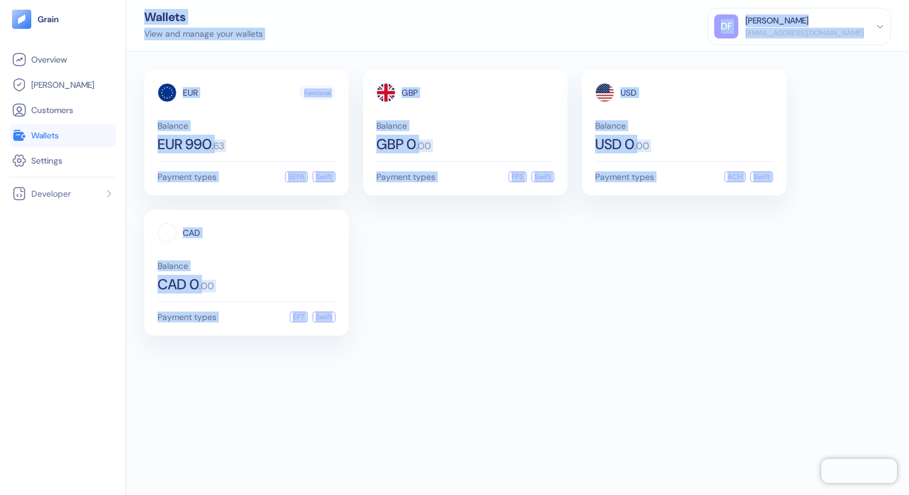  What do you see at coordinates (49, 60) in the screenshot?
I see `span: Overview` at bounding box center [49, 60].